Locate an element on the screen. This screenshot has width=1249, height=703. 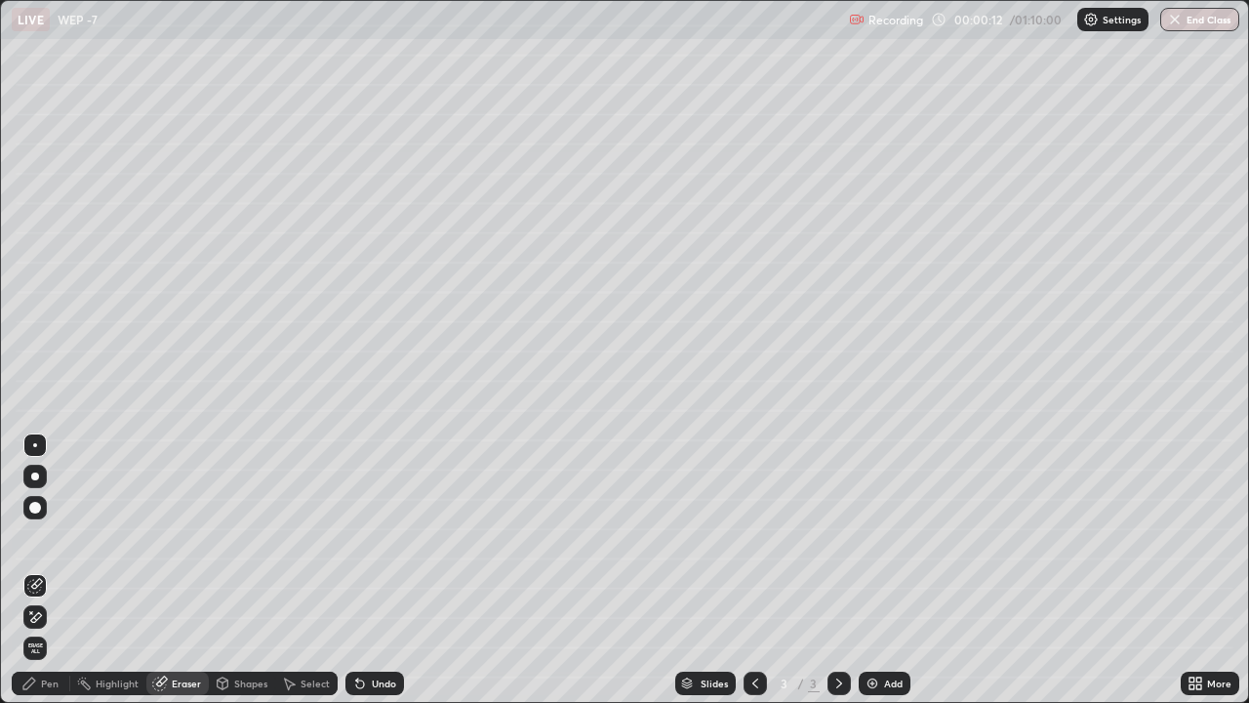
img: recording.375f2c34.svg is located at coordinates (857, 20).